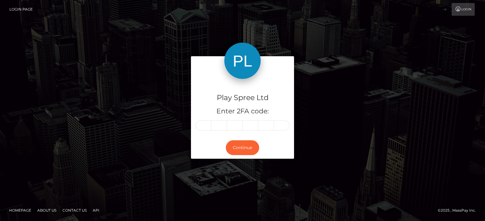 Image resolution: width=485 pixels, height=221 pixels. I want to click on a: Login Page, so click(21, 9).